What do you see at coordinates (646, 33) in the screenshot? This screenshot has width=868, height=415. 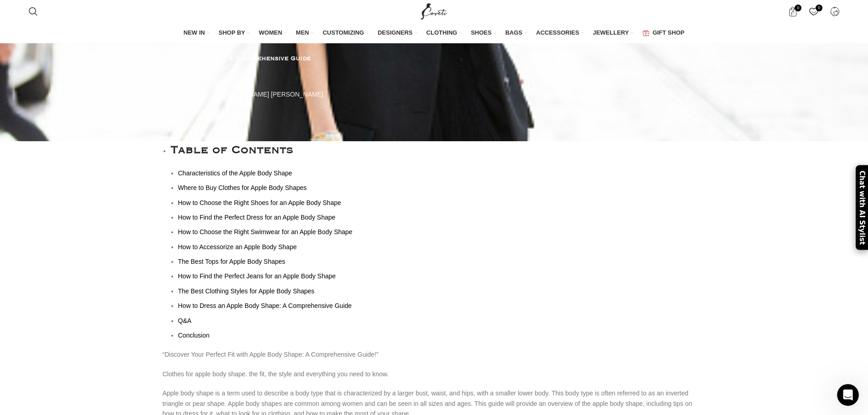 I see `img: GiftBag` at bounding box center [646, 33].